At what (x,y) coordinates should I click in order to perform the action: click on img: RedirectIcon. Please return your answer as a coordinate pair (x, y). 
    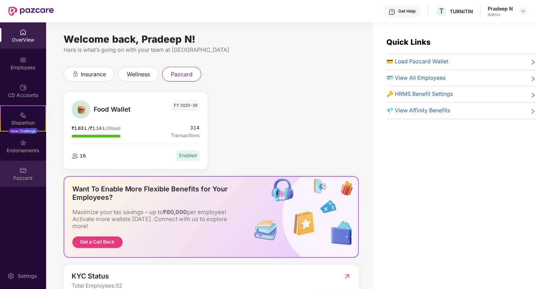
    Looking at the image, I should click on (347, 276).